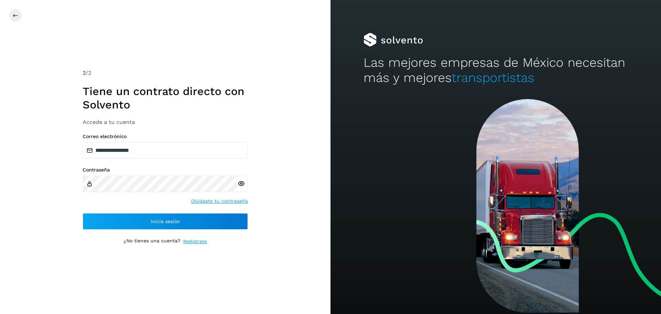 This screenshot has width=661, height=314. Describe the element at coordinates (165, 222) in the screenshot. I see `span: Inicia sesión` at that location.